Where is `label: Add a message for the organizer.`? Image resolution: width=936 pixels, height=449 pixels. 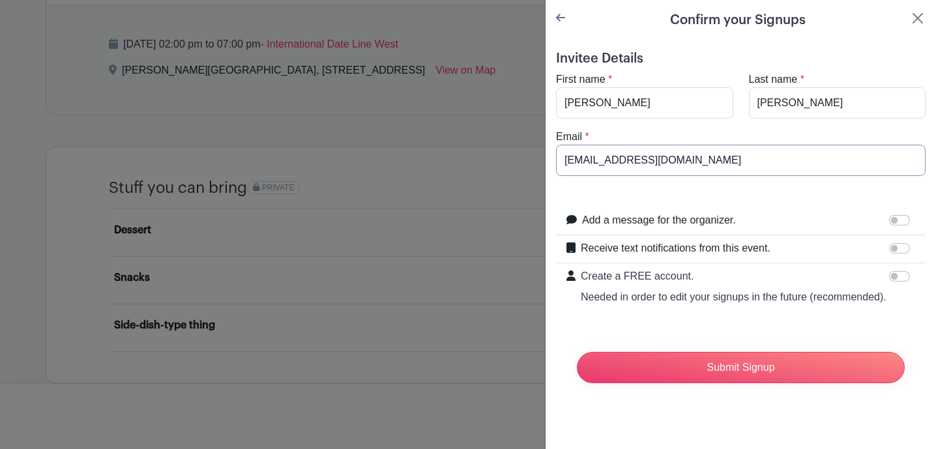
label: Add a message for the organizer. is located at coordinates (659, 220).